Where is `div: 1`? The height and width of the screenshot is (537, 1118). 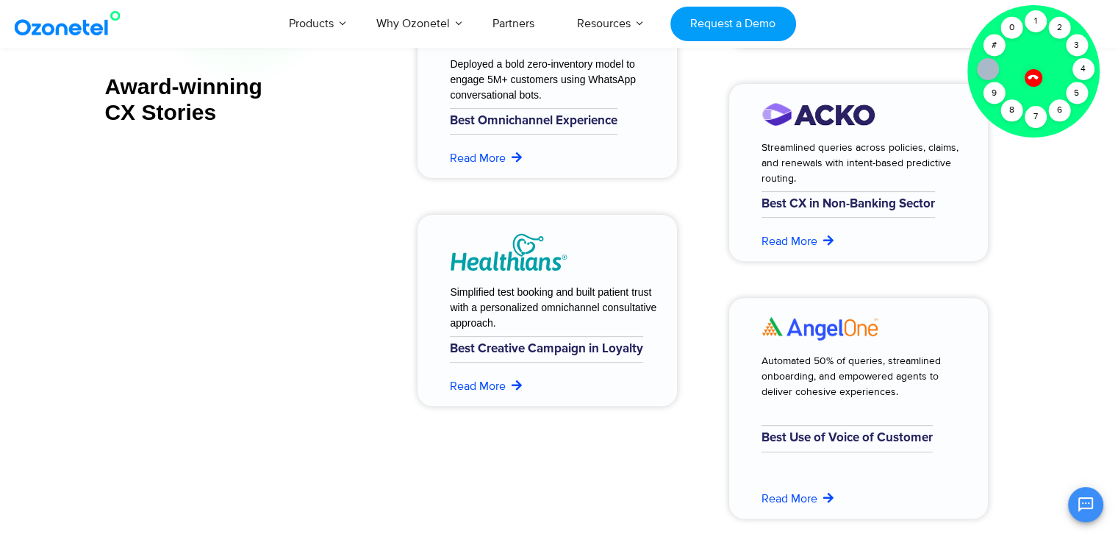 div: 1 is located at coordinates (1036, 21).